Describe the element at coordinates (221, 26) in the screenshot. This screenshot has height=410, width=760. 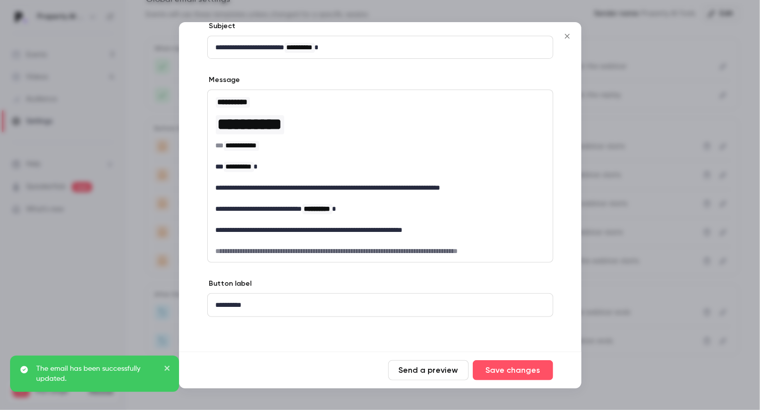
I see `label: Subject` at that location.